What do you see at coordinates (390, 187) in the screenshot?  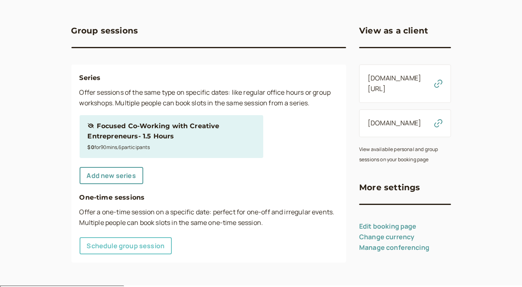 I see `h3: More settings` at bounding box center [390, 187].